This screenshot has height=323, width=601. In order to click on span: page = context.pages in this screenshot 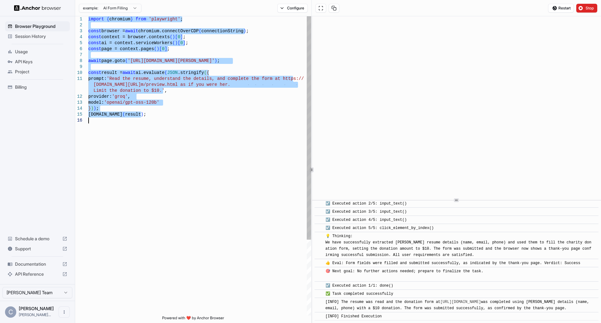, I will do `click(128, 49)`.